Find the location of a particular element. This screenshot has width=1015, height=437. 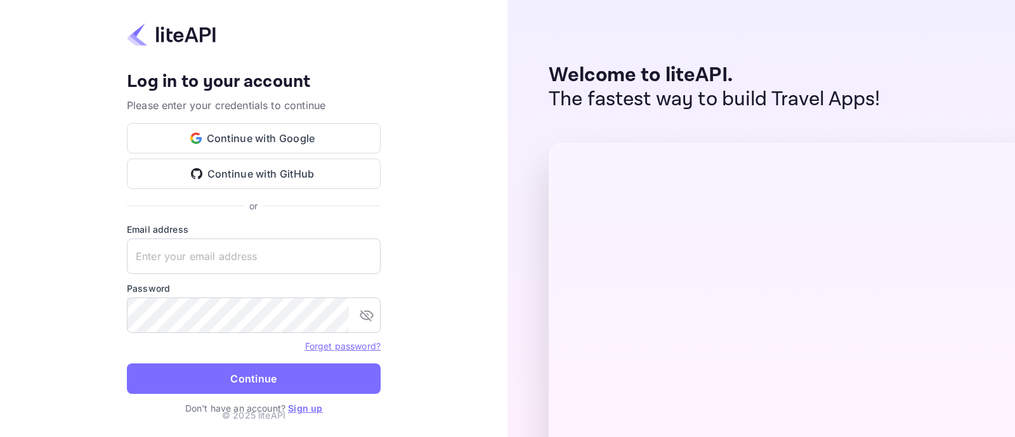

button: Continue with Google is located at coordinates (254, 138).